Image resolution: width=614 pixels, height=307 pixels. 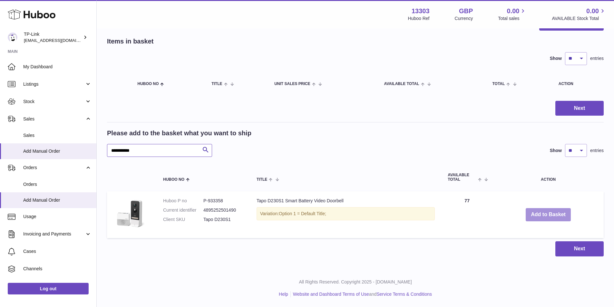 What do you see at coordinates (57, 269) in the screenshot?
I see `span: Channels` at bounding box center [57, 269].